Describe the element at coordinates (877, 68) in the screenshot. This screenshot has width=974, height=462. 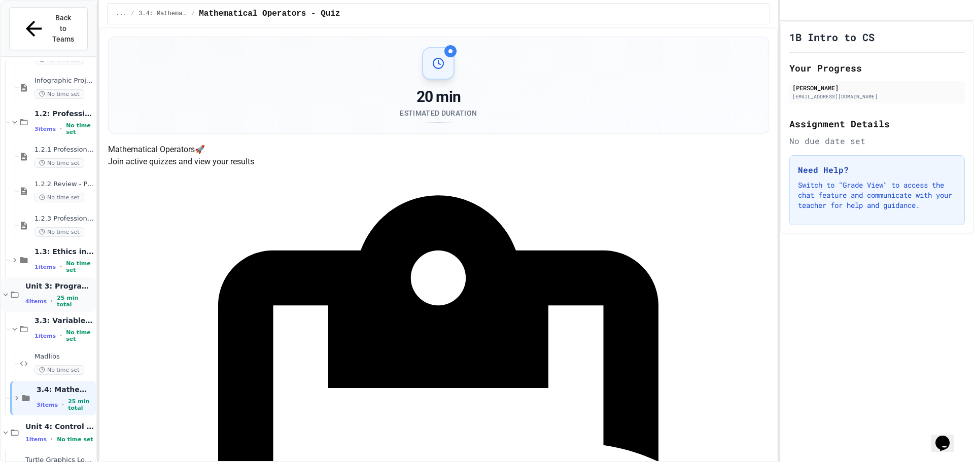
I see `h2: Your Progress` at that location.